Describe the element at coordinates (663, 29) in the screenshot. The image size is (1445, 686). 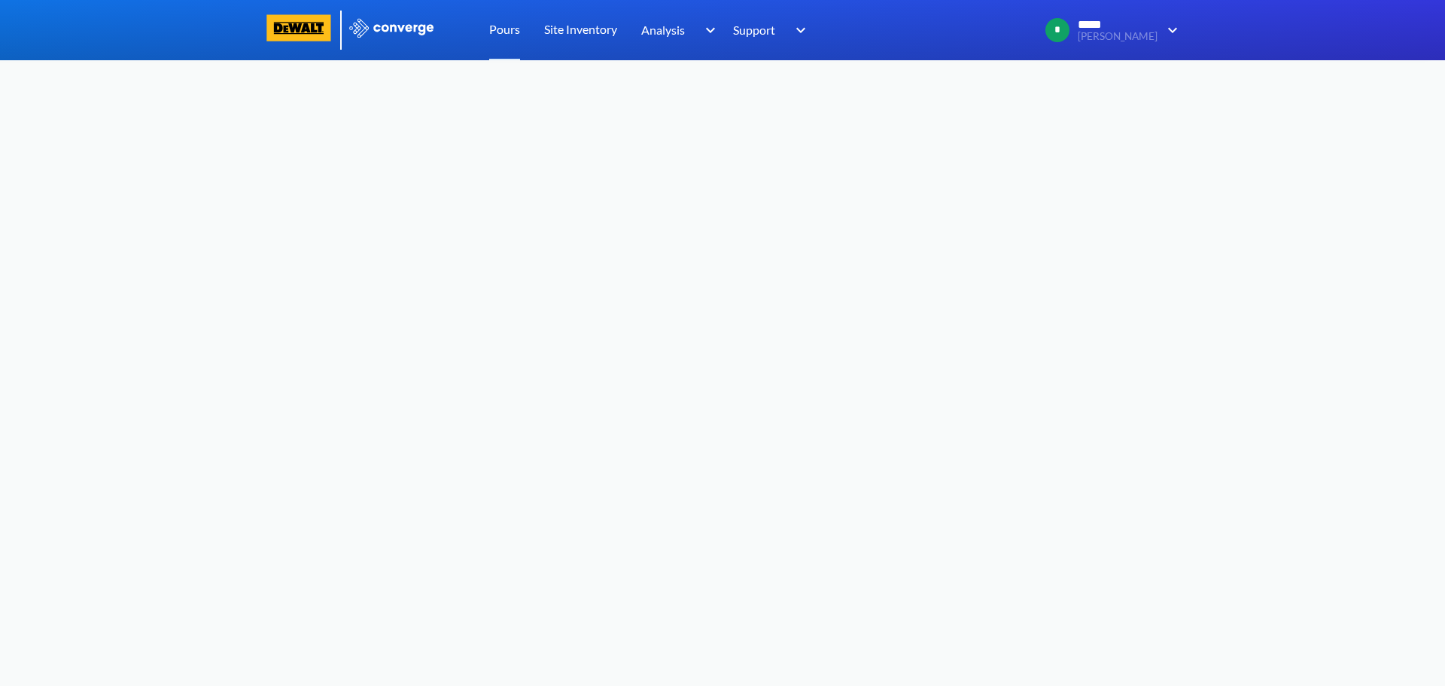
I see `span: Analysis` at that location.